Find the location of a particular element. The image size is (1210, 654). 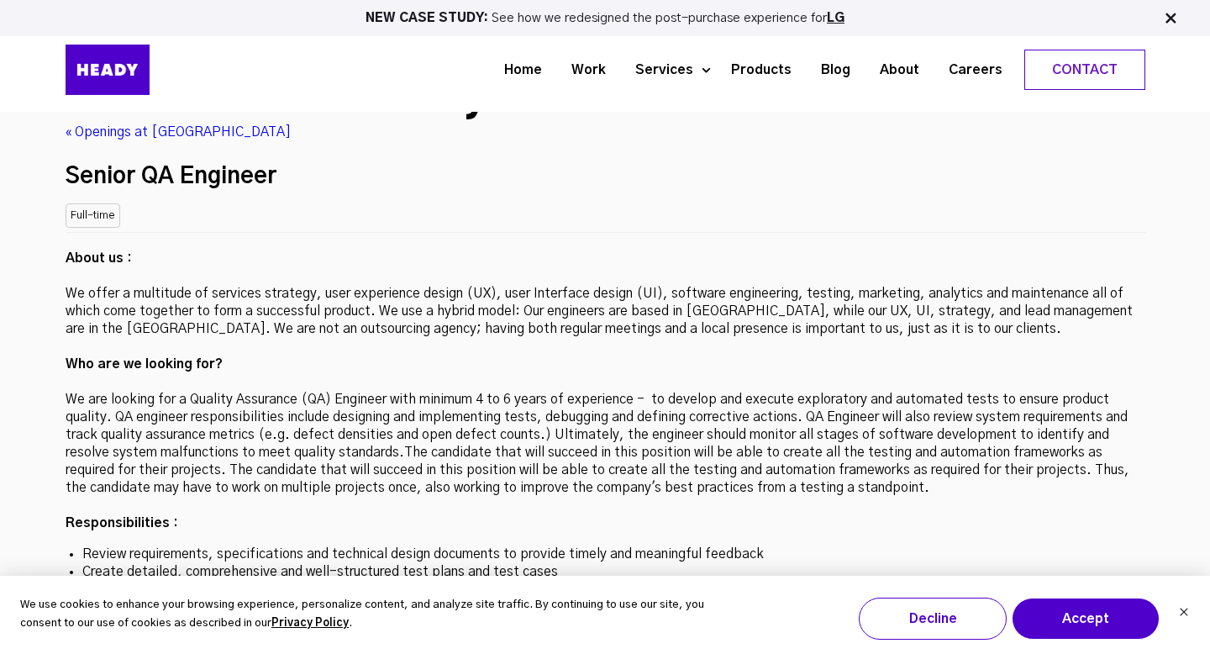

small: Full-time is located at coordinates (92, 215).